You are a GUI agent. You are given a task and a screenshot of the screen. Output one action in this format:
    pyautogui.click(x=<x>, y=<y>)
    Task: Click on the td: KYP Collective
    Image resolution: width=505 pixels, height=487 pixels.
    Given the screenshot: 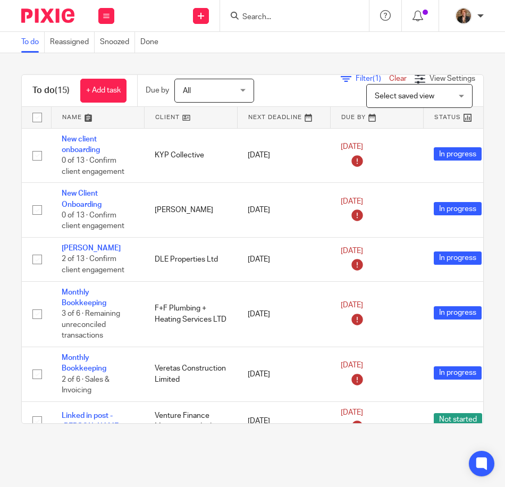 What is the action you would take?
    pyautogui.click(x=190, y=155)
    